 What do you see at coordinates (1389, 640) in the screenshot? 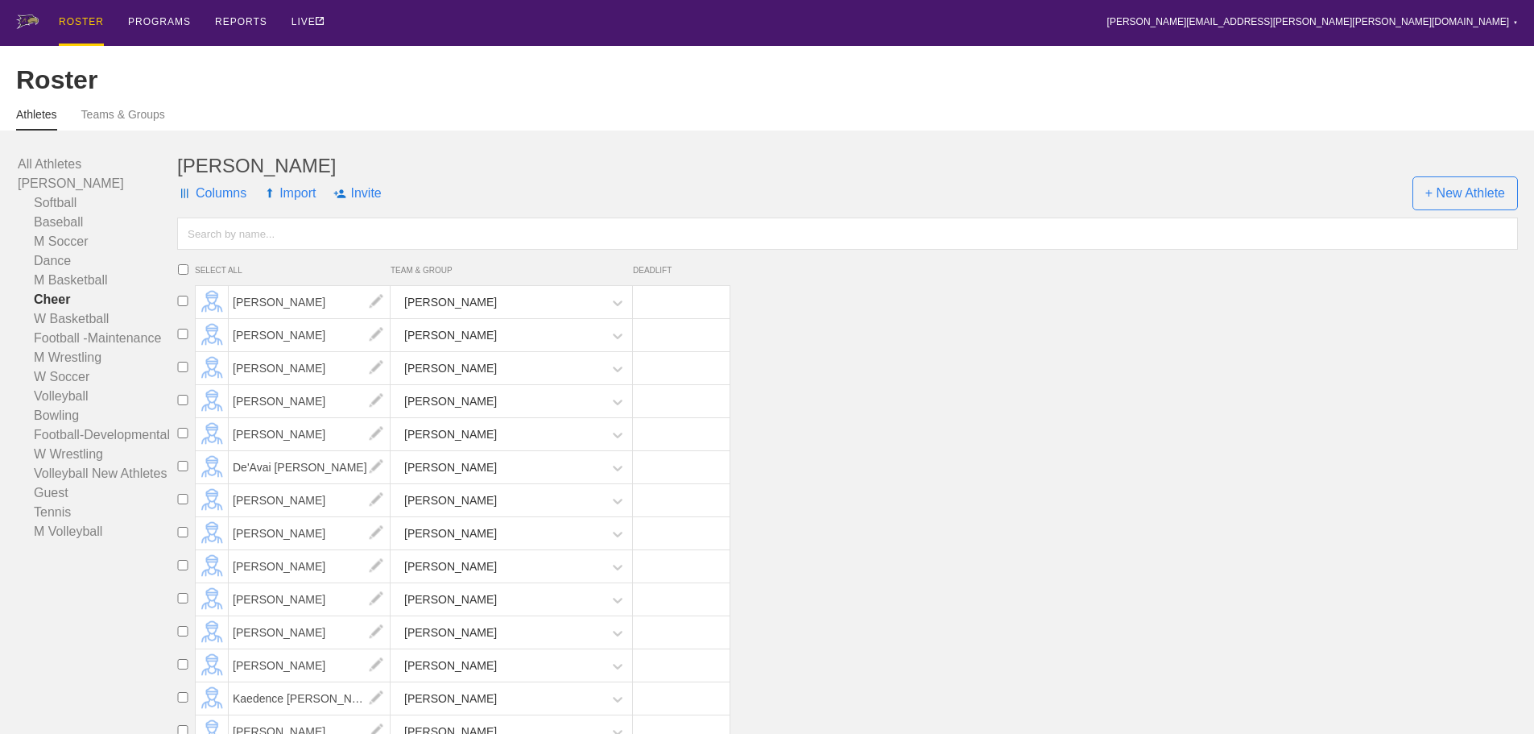
I see `div: Chat Widget` at bounding box center [1389, 640].